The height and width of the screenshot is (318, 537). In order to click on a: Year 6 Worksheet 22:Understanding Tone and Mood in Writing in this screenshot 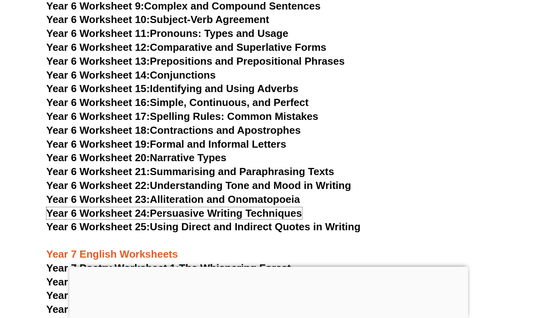, I will do `click(199, 185)`.